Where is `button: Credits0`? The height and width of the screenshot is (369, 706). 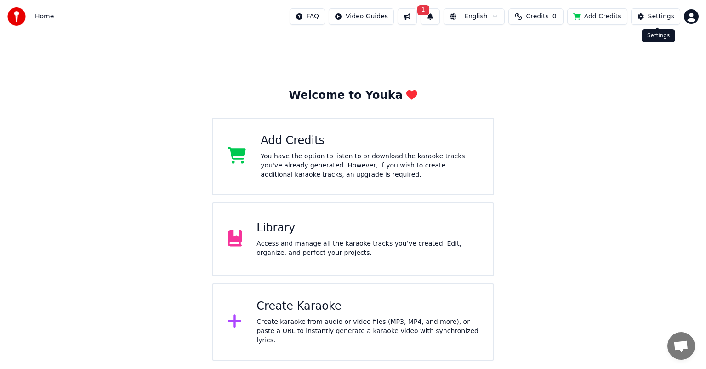
button: Credits0 is located at coordinates (536, 17).